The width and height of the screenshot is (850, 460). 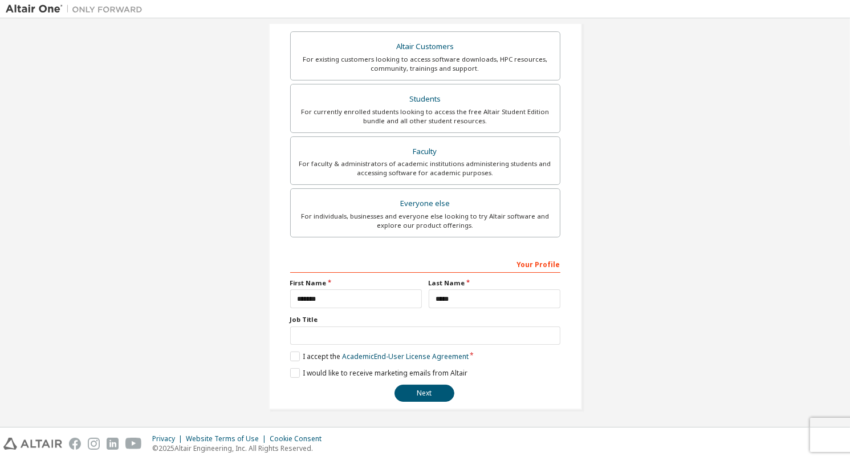 What do you see at coordinates (425, 47) in the screenshot?
I see `div: Altair Customers` at bounding box center [425, 47].